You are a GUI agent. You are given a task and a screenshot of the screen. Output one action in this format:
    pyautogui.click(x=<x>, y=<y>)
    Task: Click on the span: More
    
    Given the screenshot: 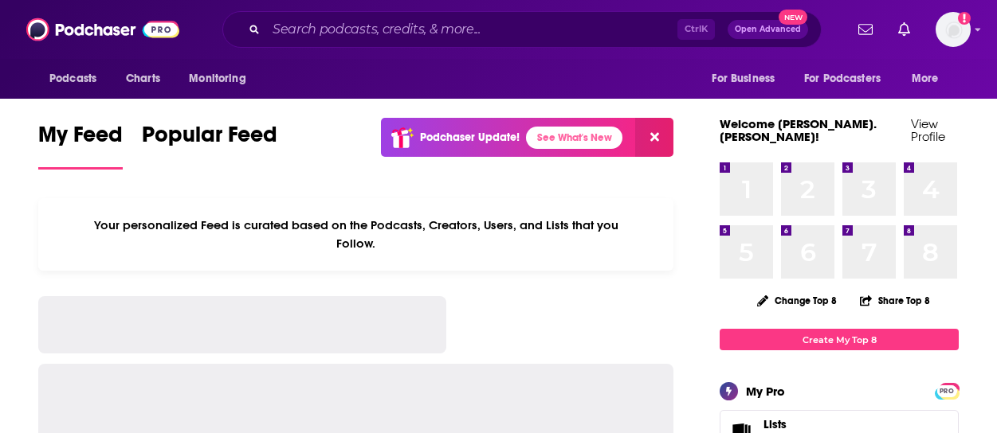 What is the action you would take?
    pyautogui.click(x=925, y=79)
    